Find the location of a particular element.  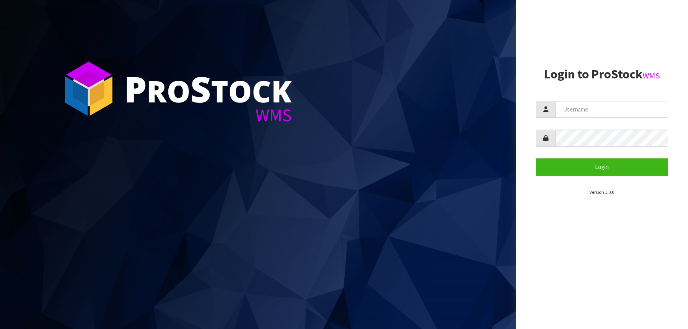

div: ro tock is located at coordinates (208, 89).